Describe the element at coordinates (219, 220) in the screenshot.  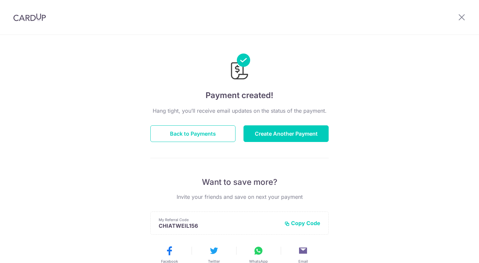
I see `p: My Referral Code` at that location.